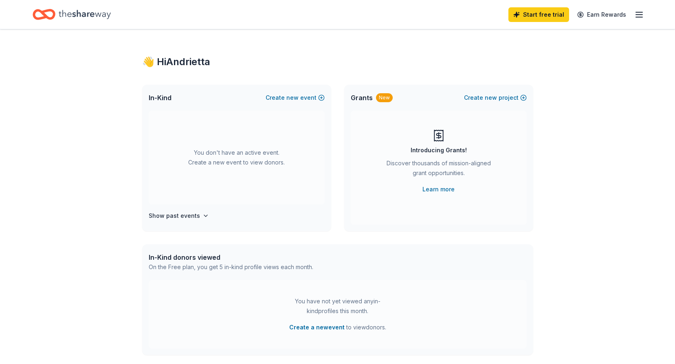 The image size is (675, 364). What do you see at coordinates (174, 216) in the screenshot?
I see `h4: Show past events` at bounding box center [174, 216].